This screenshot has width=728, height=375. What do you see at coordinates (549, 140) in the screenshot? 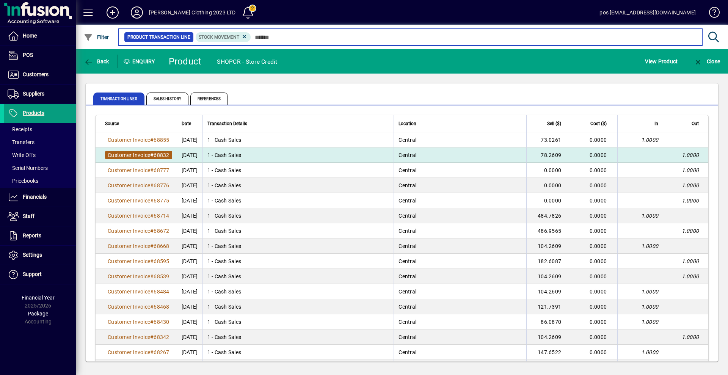
I see `td: 73.0261` at bounding box center [549, 140].